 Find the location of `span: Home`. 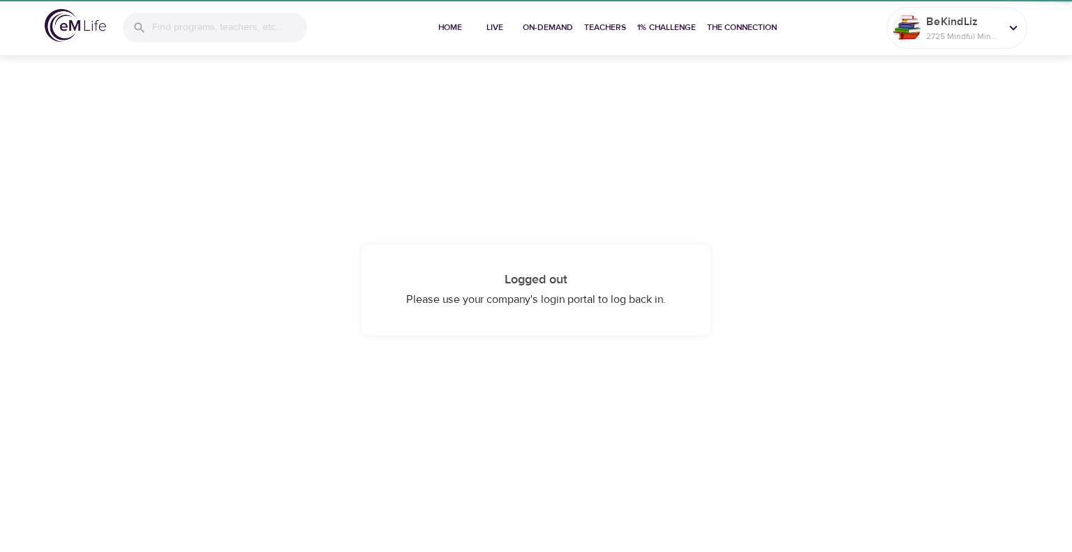

span: Home is located at coordinates (450, 27).